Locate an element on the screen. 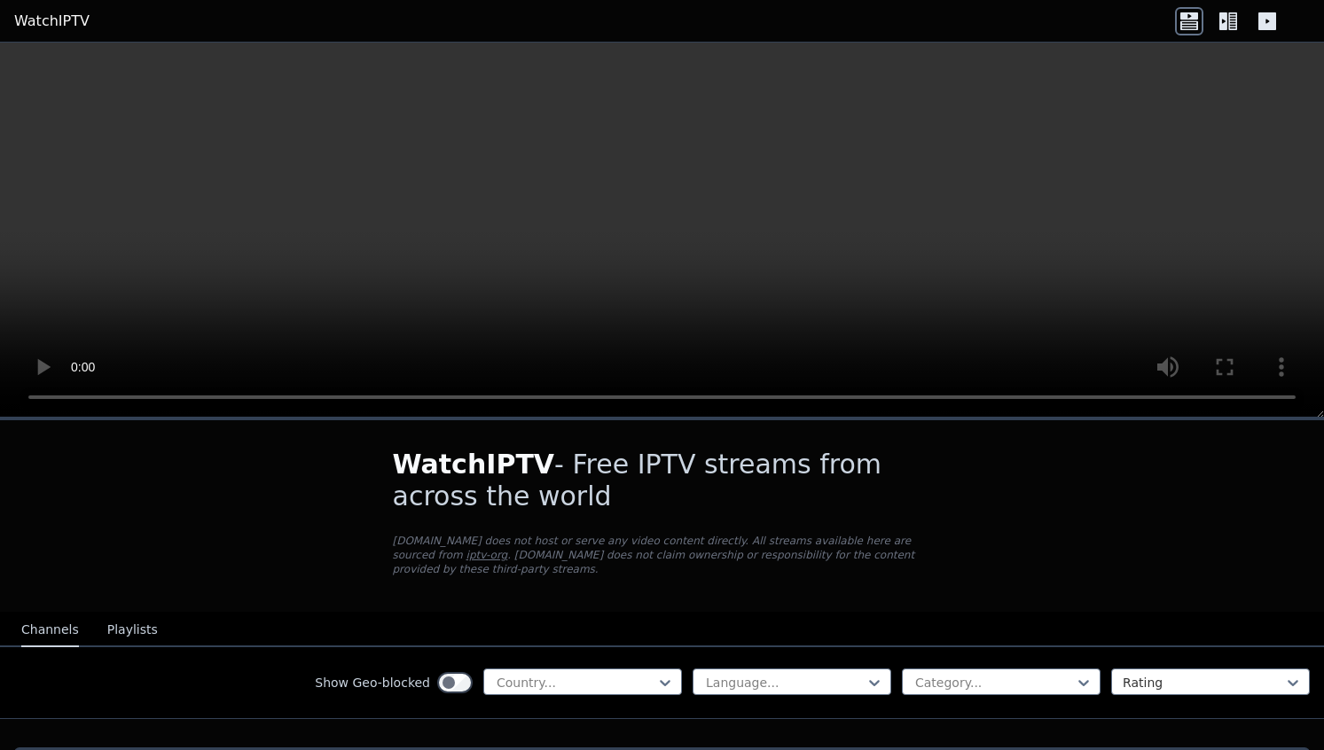  span: WatchIPTV is located at coordinates (473, 464).